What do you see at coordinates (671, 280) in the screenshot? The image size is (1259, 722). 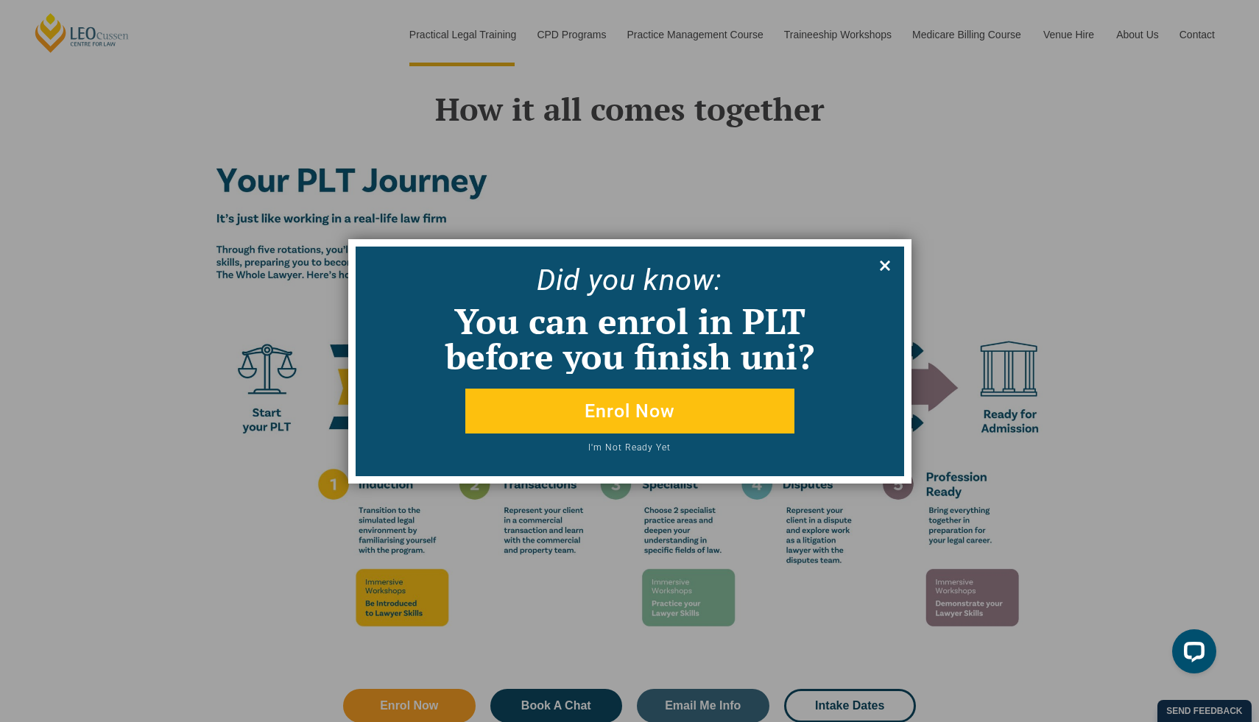 I see `span: u know:` at bounding box center [671, 280].